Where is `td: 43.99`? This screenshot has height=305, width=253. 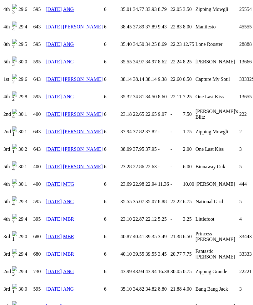 td: 43.99 is located at coordinates (126, 271).